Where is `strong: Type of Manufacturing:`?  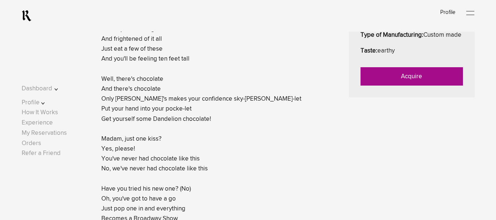
strong: Type of Manufacturing: is located at coordinates (392, 35).